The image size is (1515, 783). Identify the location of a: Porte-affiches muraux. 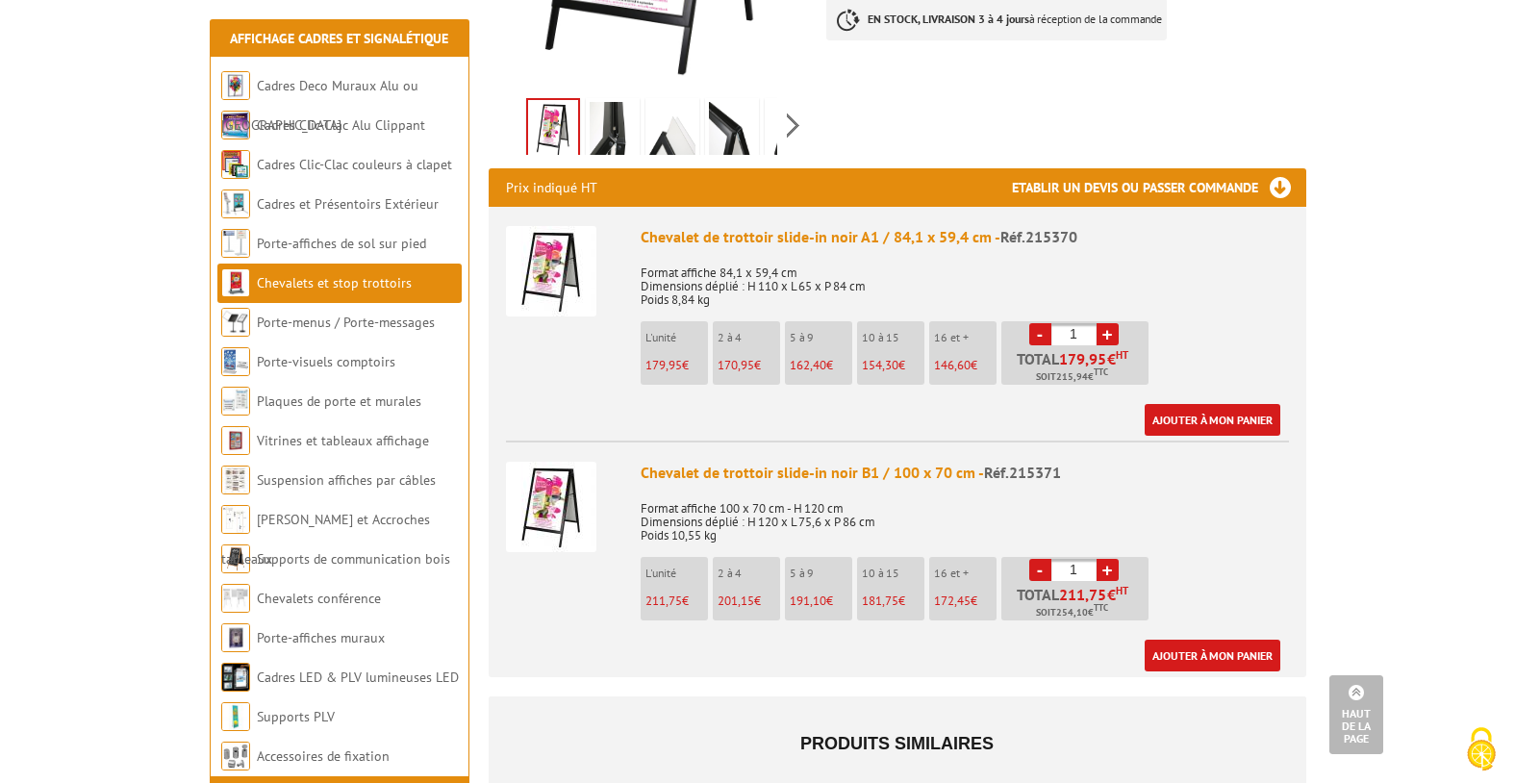
(320, 638).